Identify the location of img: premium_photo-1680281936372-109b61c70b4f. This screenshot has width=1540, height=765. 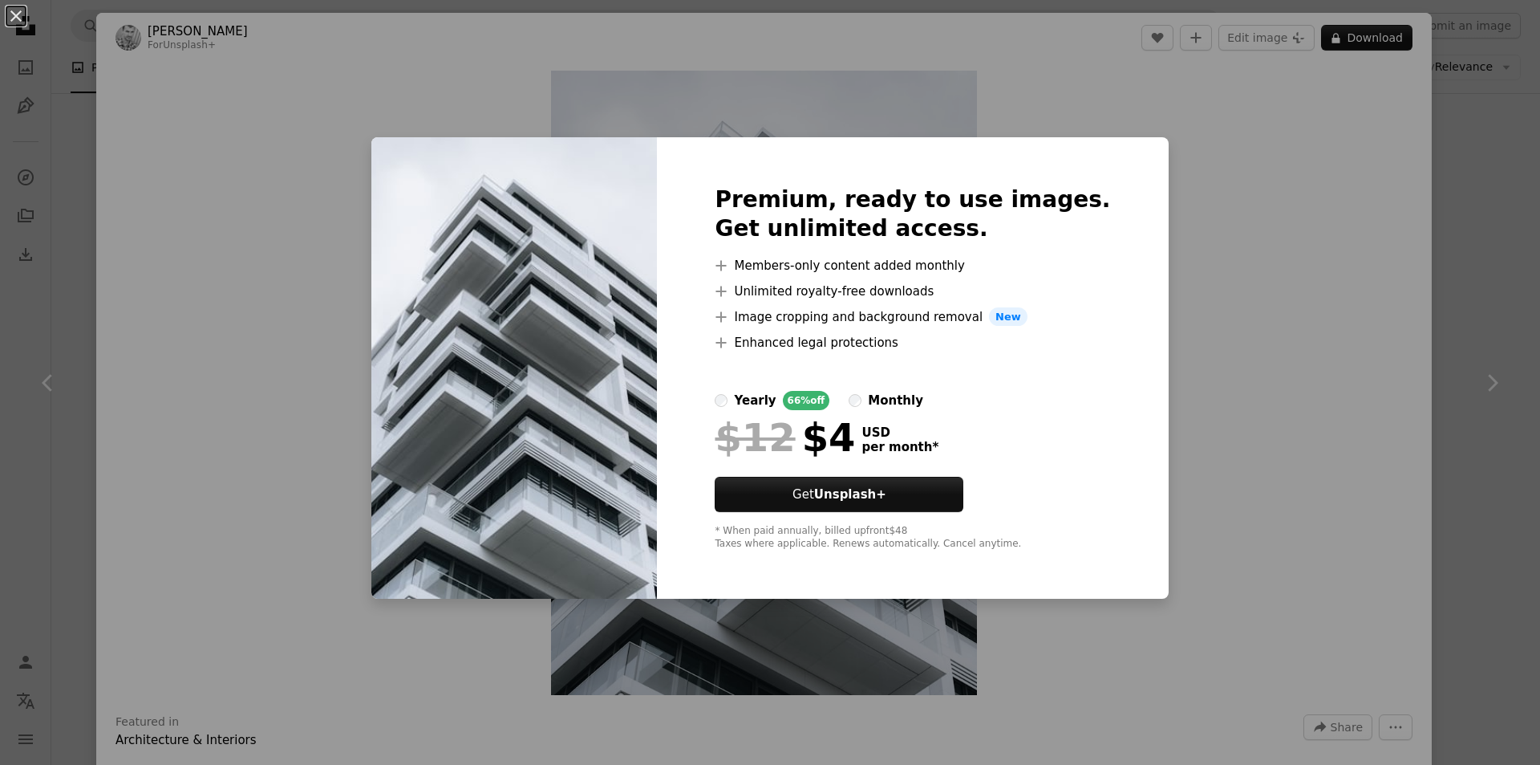
(514, 368).